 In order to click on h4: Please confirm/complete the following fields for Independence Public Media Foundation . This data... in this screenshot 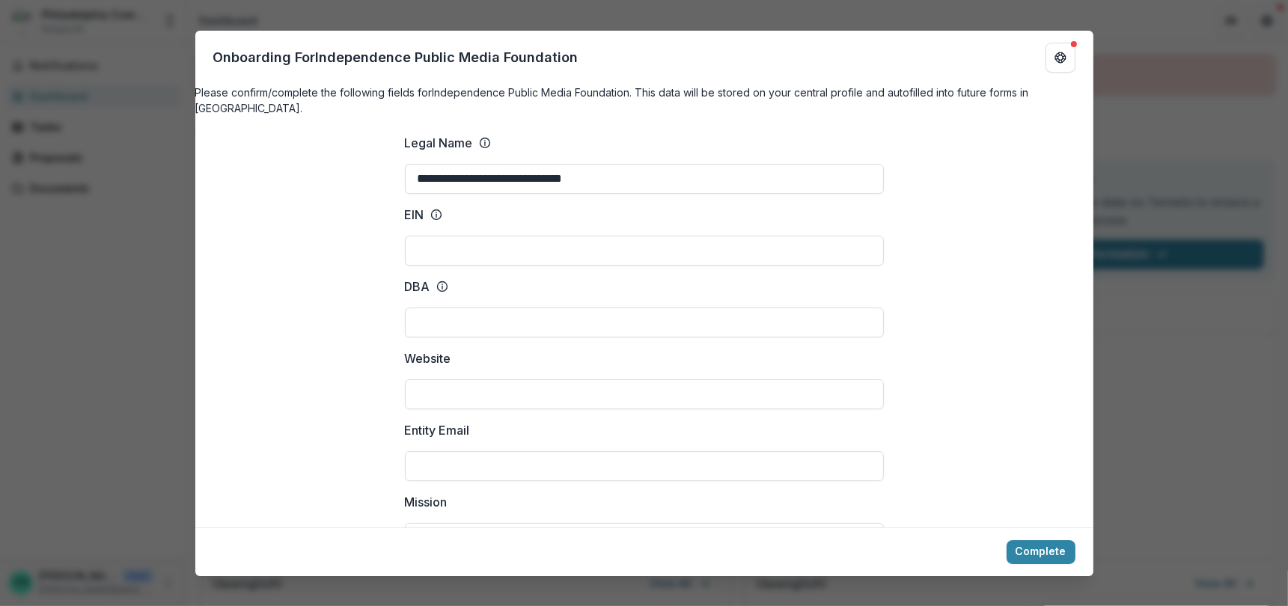, I will do `click(645, 100)`.